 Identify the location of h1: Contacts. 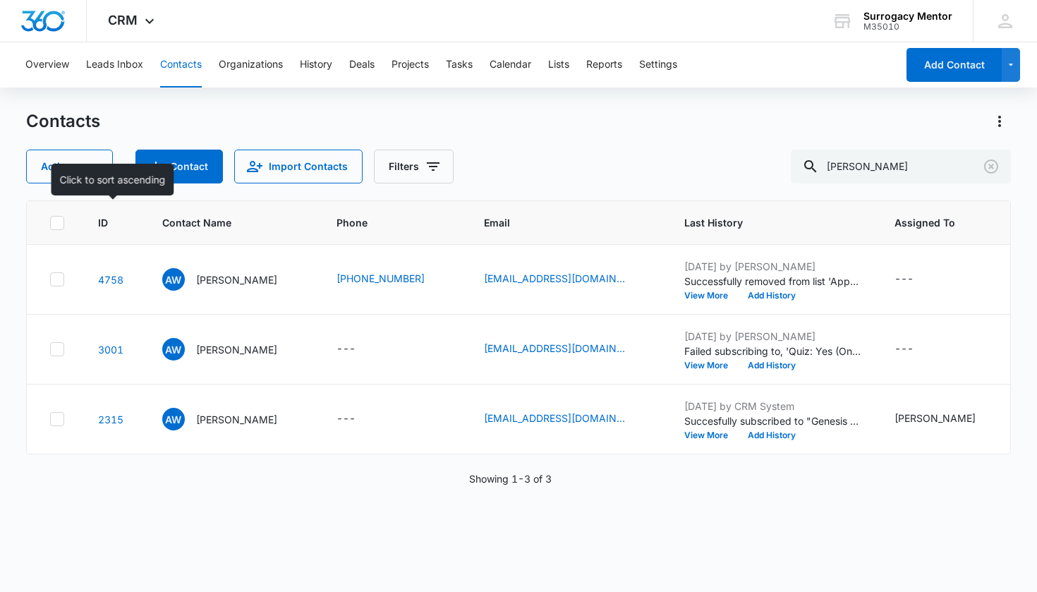
(63, 121).